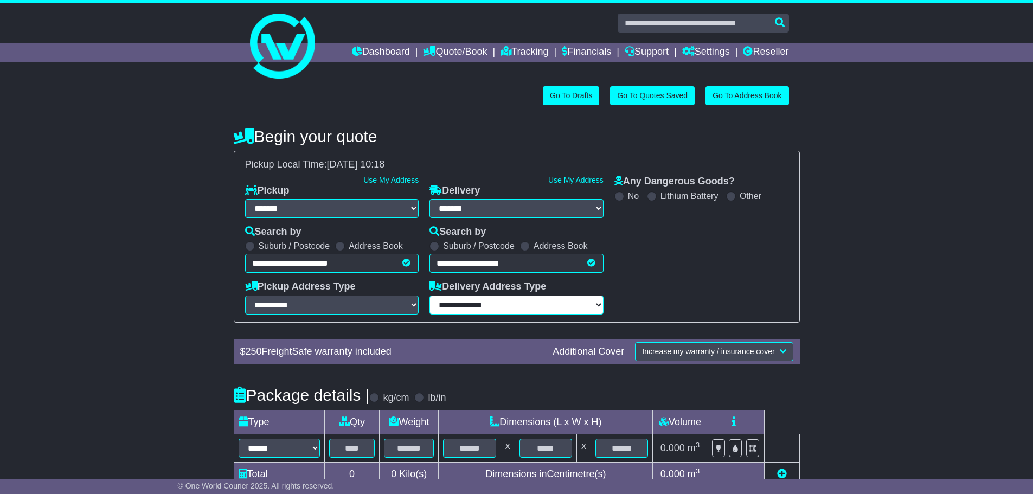 This screenshot has height=494, width=1033. Describe the element at coordinates (571, 95) in the screenshot. I see `a: Go To Drafts` at that location.